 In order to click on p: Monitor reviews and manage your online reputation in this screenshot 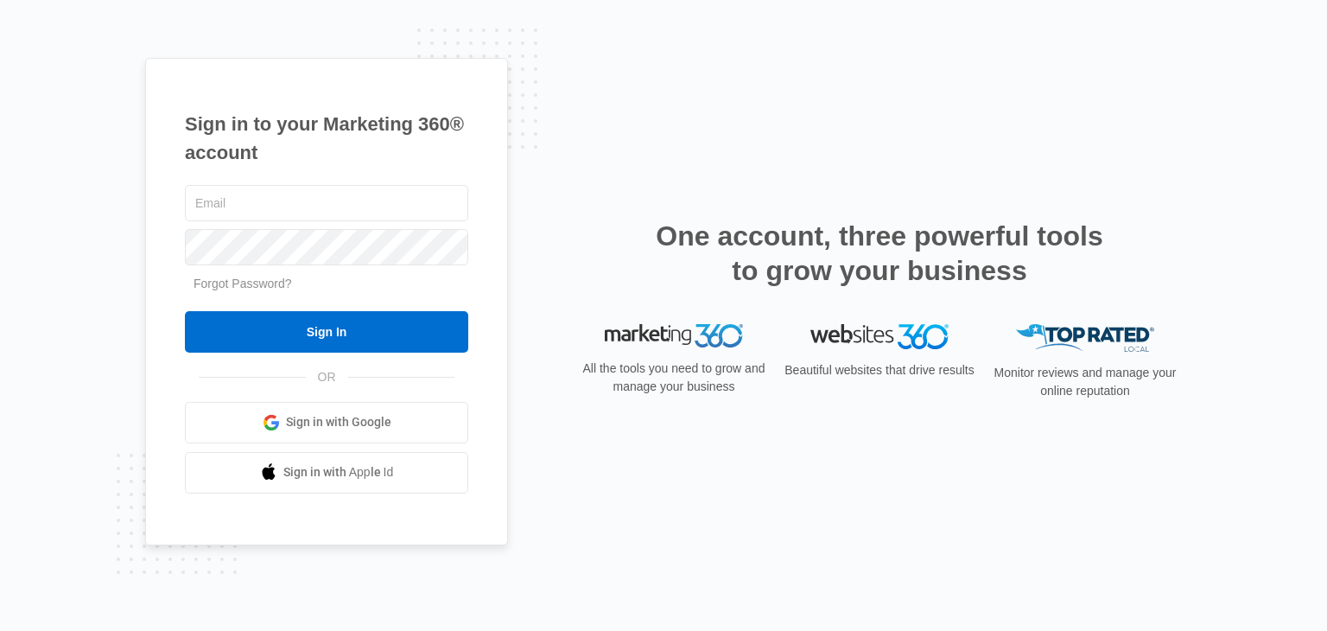, I will do `click(1085, 382)`.